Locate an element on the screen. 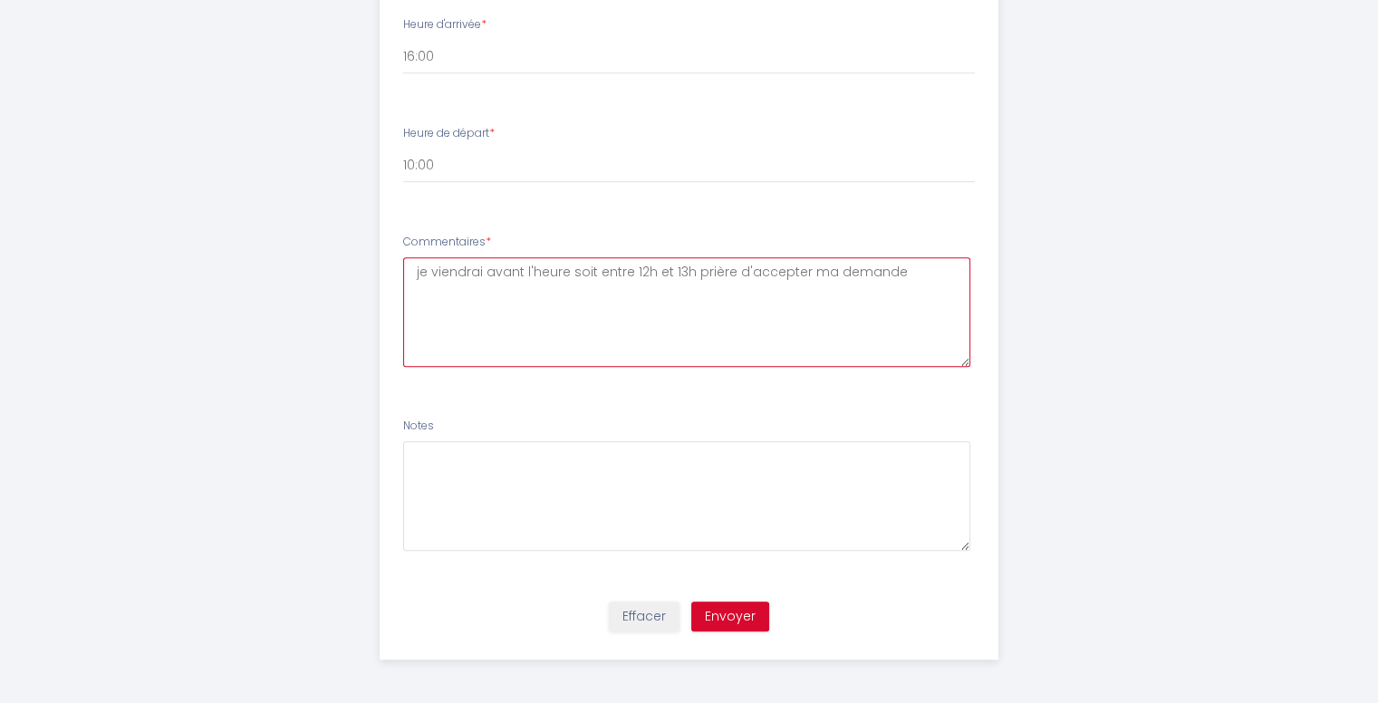  label: Commentaires is located at coordinates (447, 242).